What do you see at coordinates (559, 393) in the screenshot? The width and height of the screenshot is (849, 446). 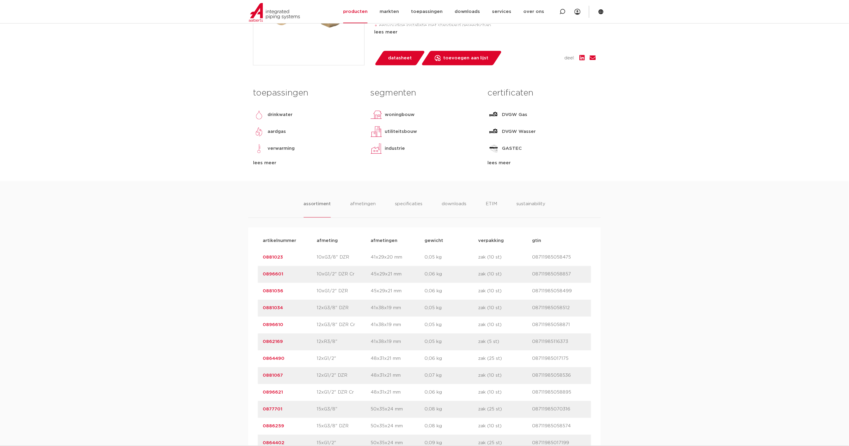 I see `p: 08711985058895` at bounding box center [559, 393].